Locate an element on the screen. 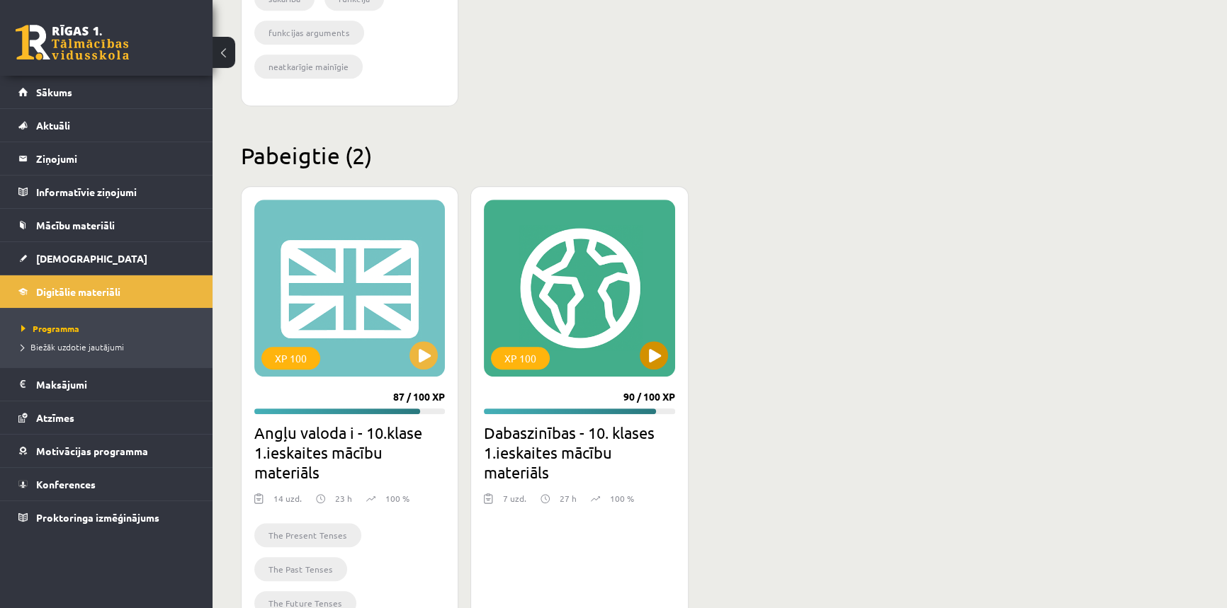  a: Sākums is located at coordinates (106, 92).